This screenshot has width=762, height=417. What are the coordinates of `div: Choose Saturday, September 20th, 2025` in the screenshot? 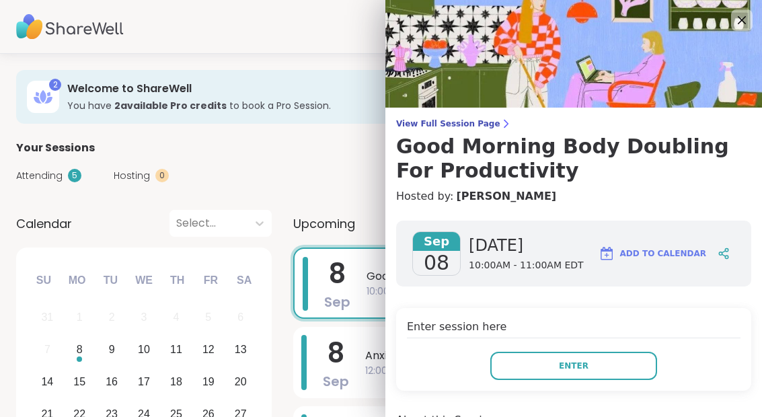 It's located at (240, 382).